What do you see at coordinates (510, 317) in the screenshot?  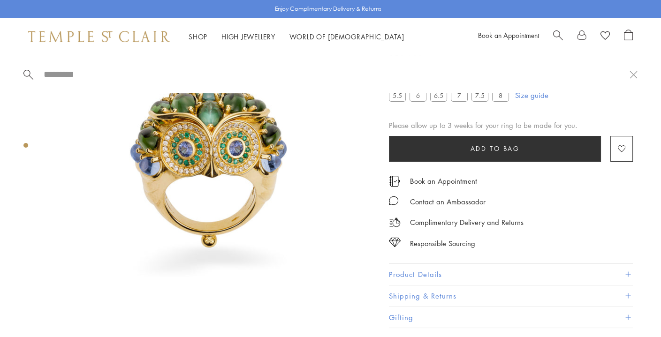 I see `button: Gifting` at bounding box center [510, 317].